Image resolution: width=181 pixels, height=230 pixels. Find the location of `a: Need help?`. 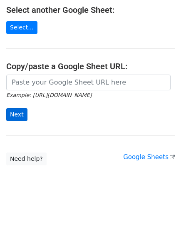

a: Need help? is located at coordinates (26, 159).